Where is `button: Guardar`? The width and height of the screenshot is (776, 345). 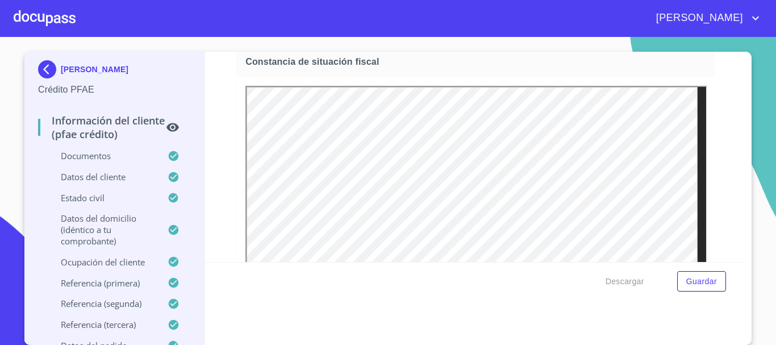 button: Guardar is located at coordinates (701, 281).